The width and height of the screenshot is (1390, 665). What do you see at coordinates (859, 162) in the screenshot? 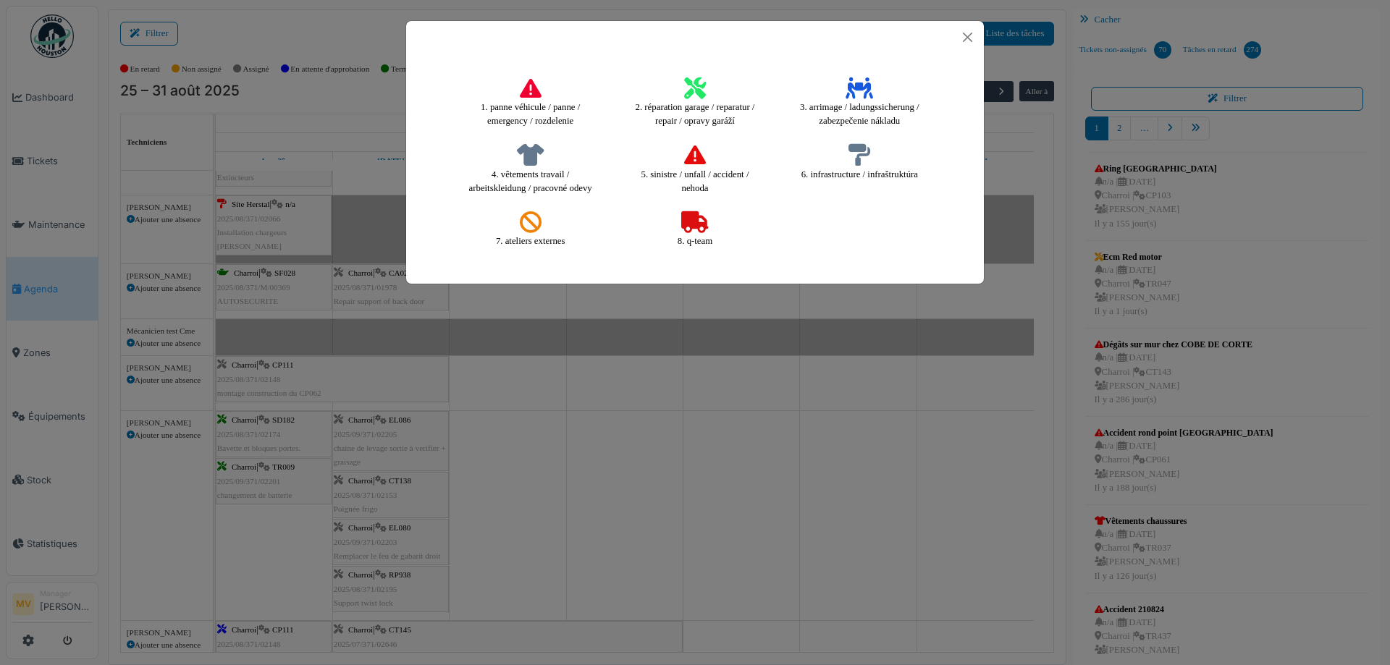
I see `h4: 6. infrastructure / infraštruktúra` at bounding box center [859, 162].